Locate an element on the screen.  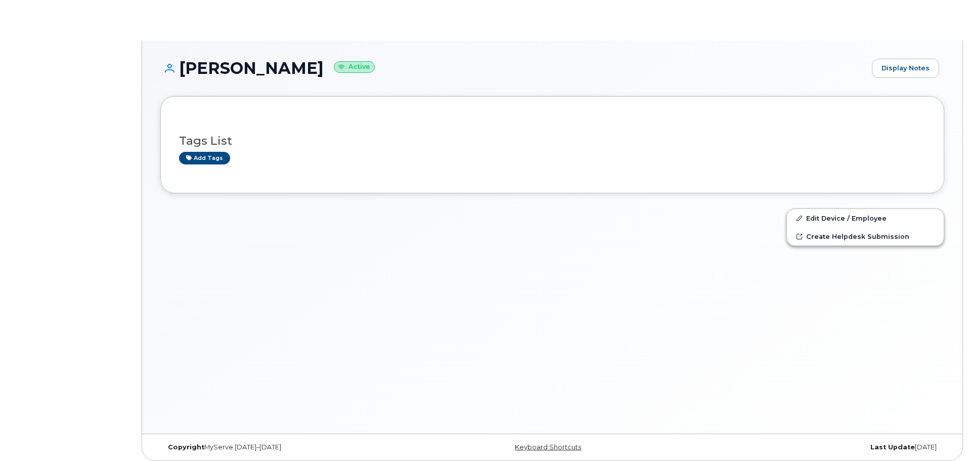
strong: Last Update is located at coordinates (893, 447).